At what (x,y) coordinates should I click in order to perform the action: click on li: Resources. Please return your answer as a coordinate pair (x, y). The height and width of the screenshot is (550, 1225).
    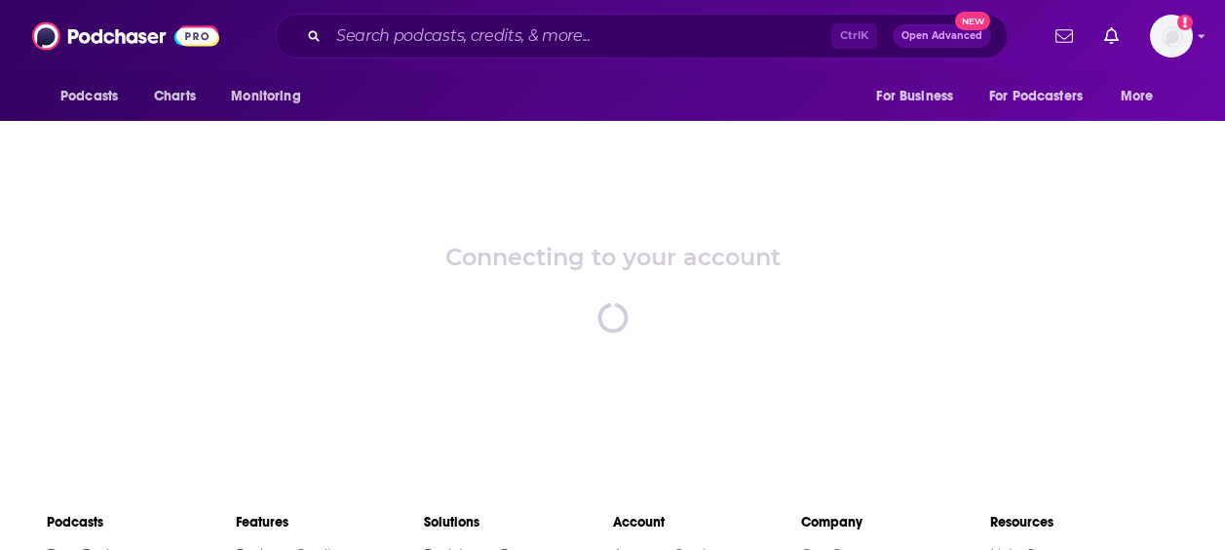
    Looking at the image, I should click on (1085, 521).